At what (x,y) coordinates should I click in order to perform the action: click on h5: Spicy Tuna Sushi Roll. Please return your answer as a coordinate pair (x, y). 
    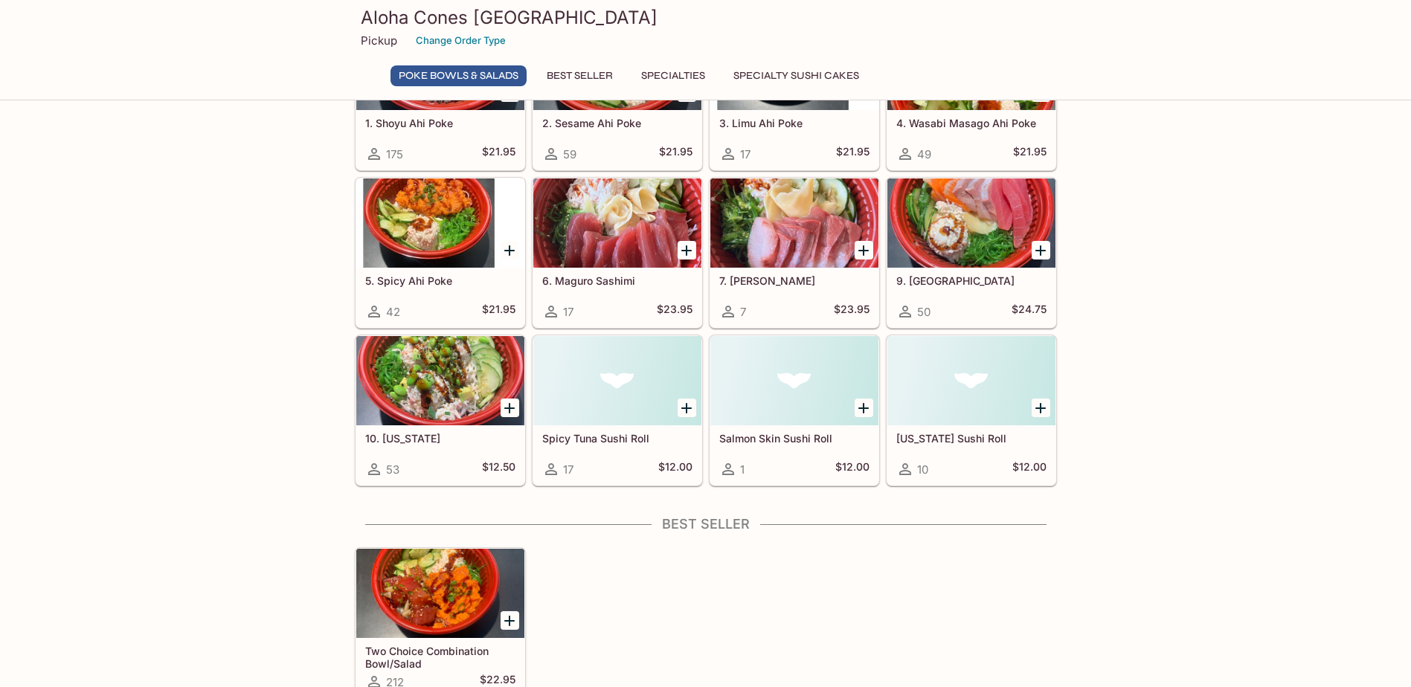
    Looking at the image, I should click on (618, 438).